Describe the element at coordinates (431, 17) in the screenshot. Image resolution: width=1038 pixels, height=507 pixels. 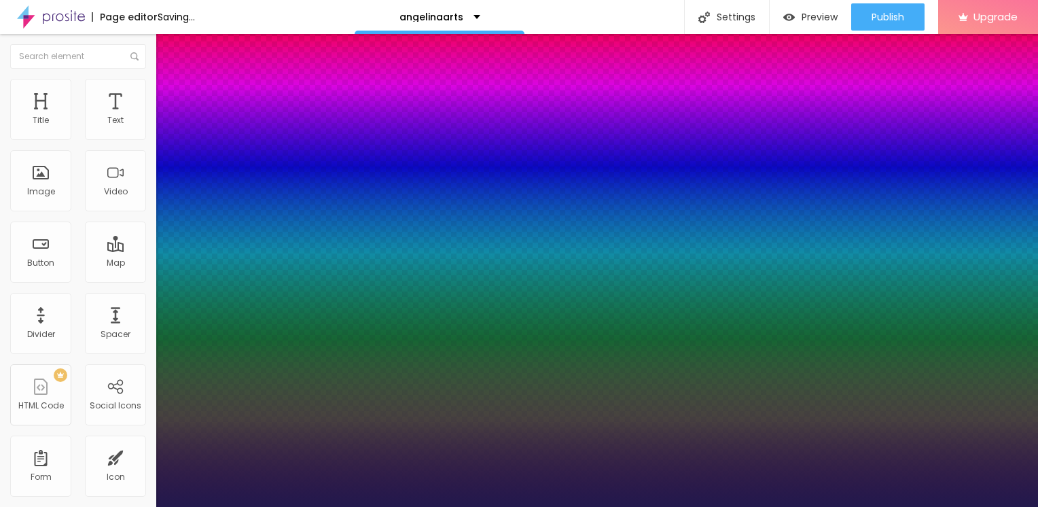
I see `p: angelinaarts` at that location.